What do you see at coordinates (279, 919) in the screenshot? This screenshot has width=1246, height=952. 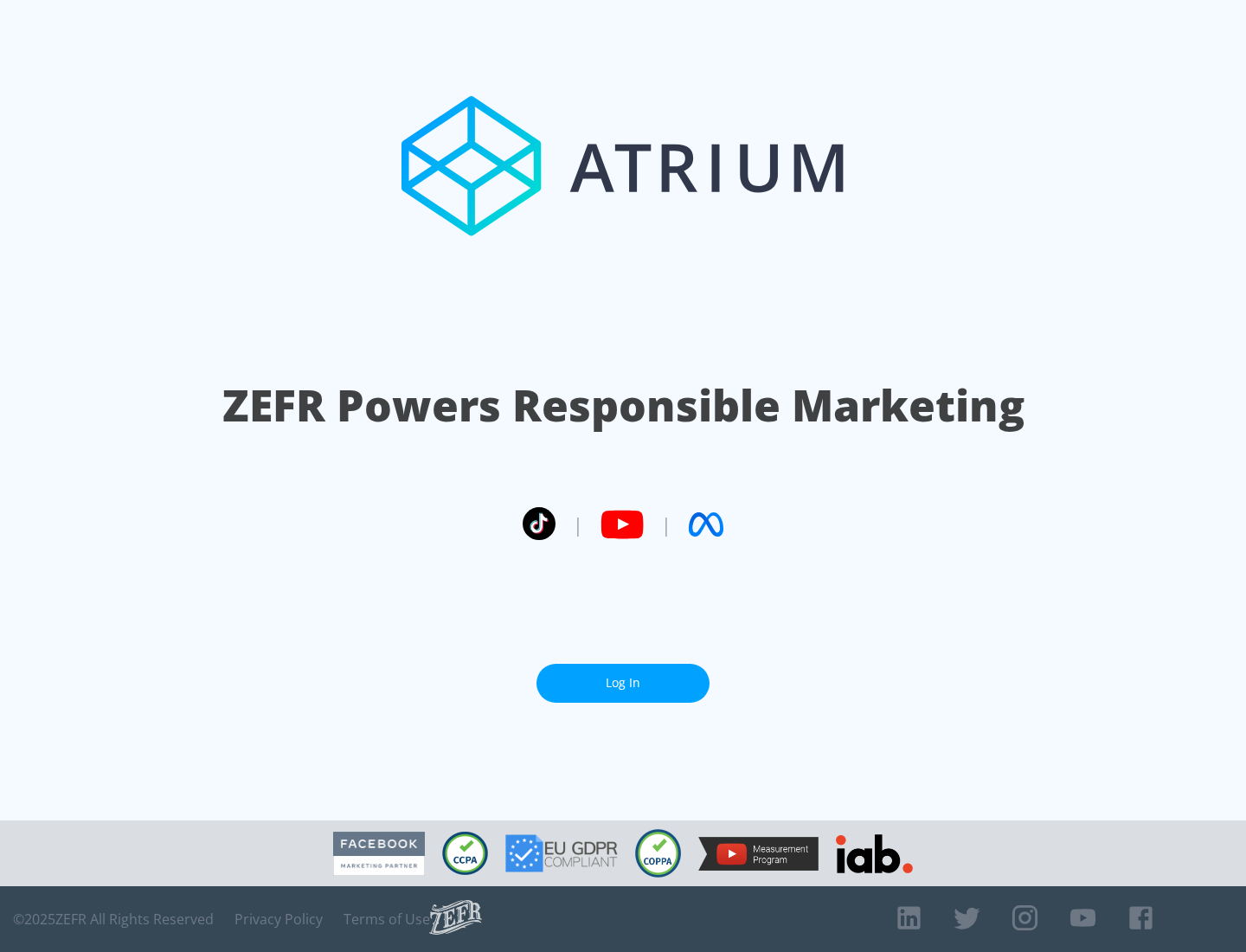 I see `a: Privacy Policy` at bounding box center [279, 919].